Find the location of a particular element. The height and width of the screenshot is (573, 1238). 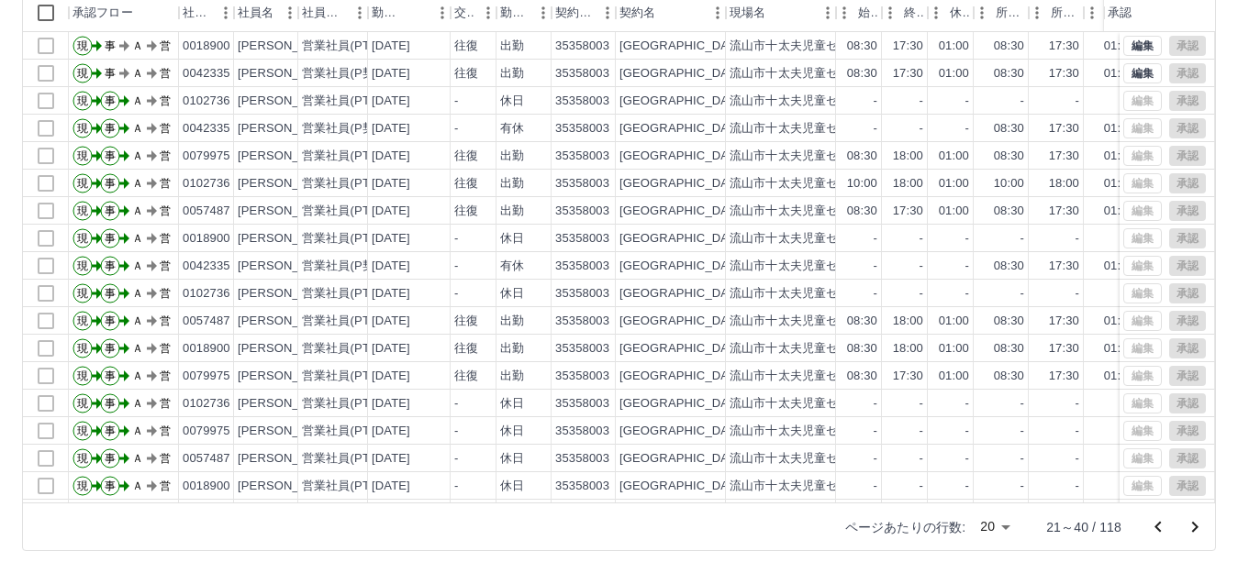

div: 0057487 is located at coordinates (206, 321).